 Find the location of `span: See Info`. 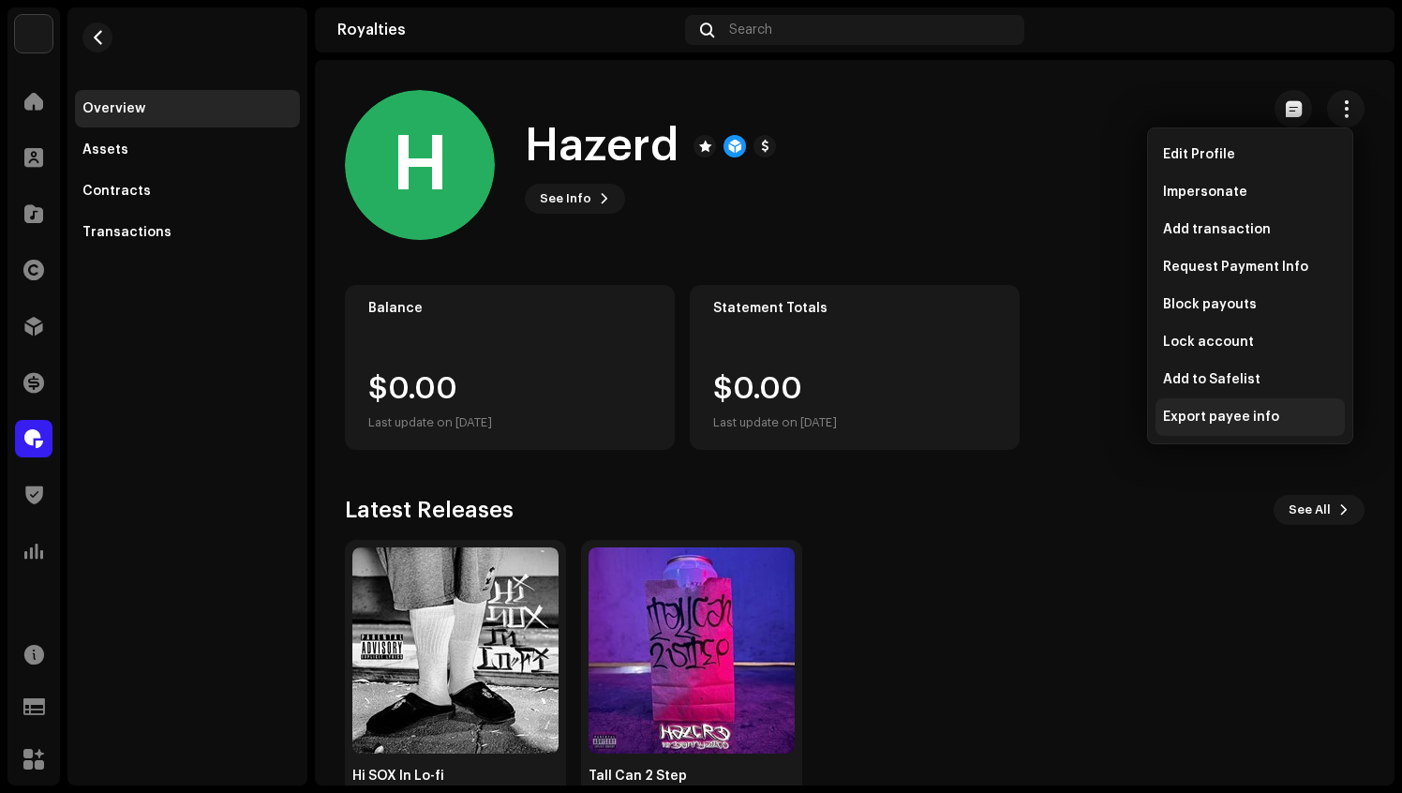

span: See Info is located at coordinates (565, 199).